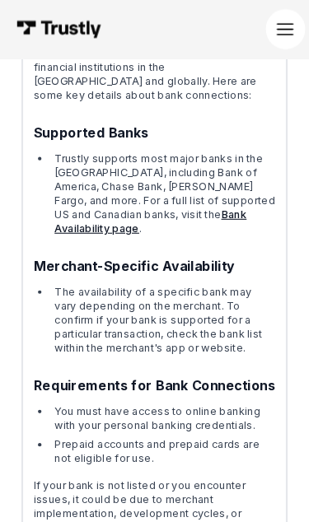 The image size is (309, 522). What do you see at coordinates (138, 349) in the screenshot?
I see `strong: Requirements for Bank Connections` at bounding box center [138, 349].